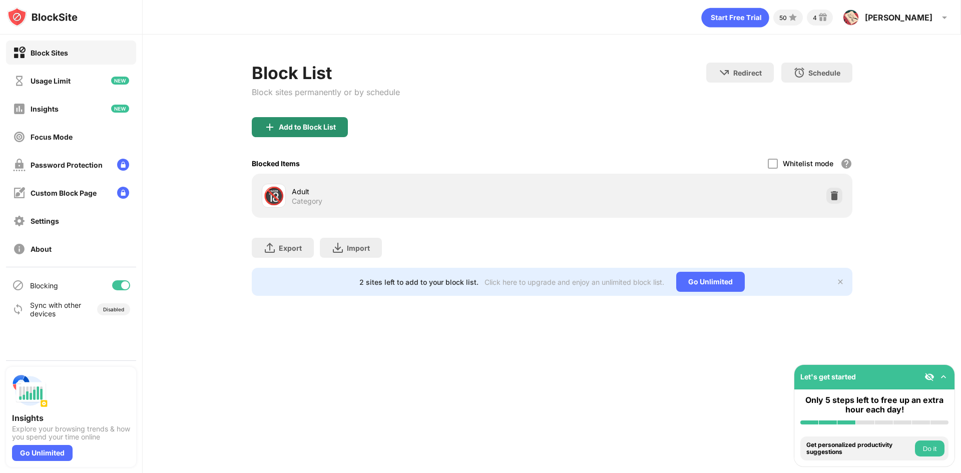 Image resolution: width=961 pixels, height=473 pixels. I want to click on div: Usage Limit, so click(51, 81).